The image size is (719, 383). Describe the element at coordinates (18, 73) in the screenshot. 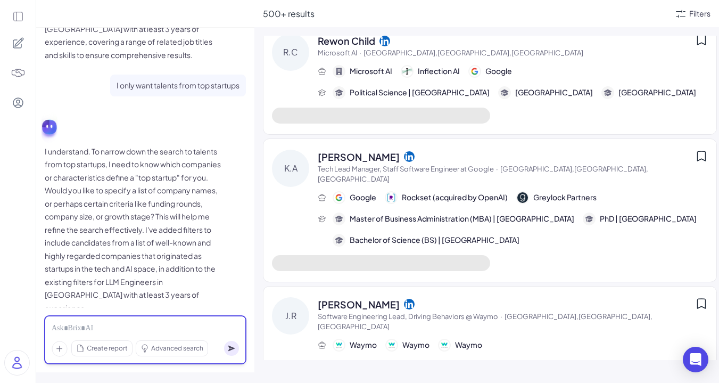

I see `img: 4blF7nbYMBMHBwcHBwcHBwcHBwcHBwcHB4es+Bd0DLy0SdzEZwAAAABJRU5ErkJggg==` at that location.